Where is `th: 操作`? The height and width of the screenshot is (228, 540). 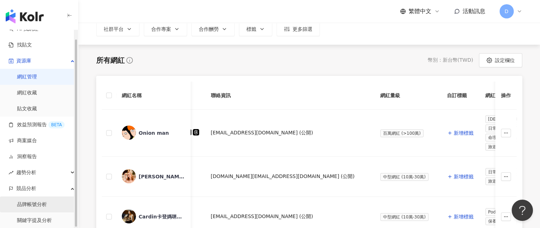
th: 操作 is located at coordinates (505, 95).